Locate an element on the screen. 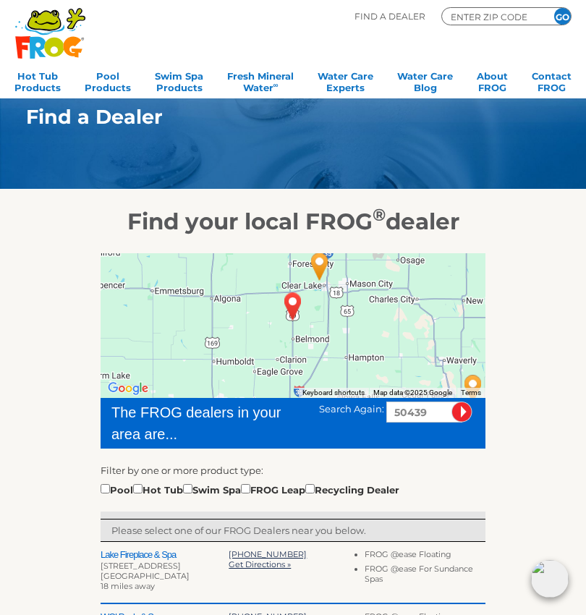 Image resolution: width=586 pixels, height=615 pixels. h2: Find your local FROG dealer is located at coordinates (293, 222).